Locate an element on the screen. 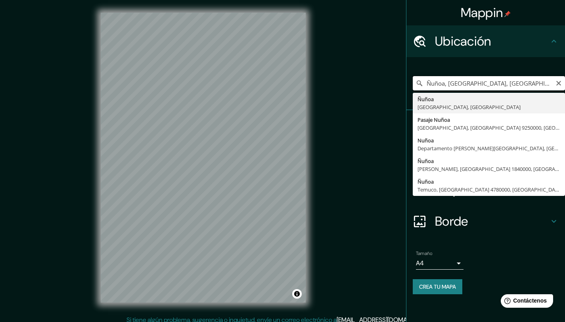 The width and height of the screenshot is (565, 322). div: Patas is located at coordinates (485, 126).